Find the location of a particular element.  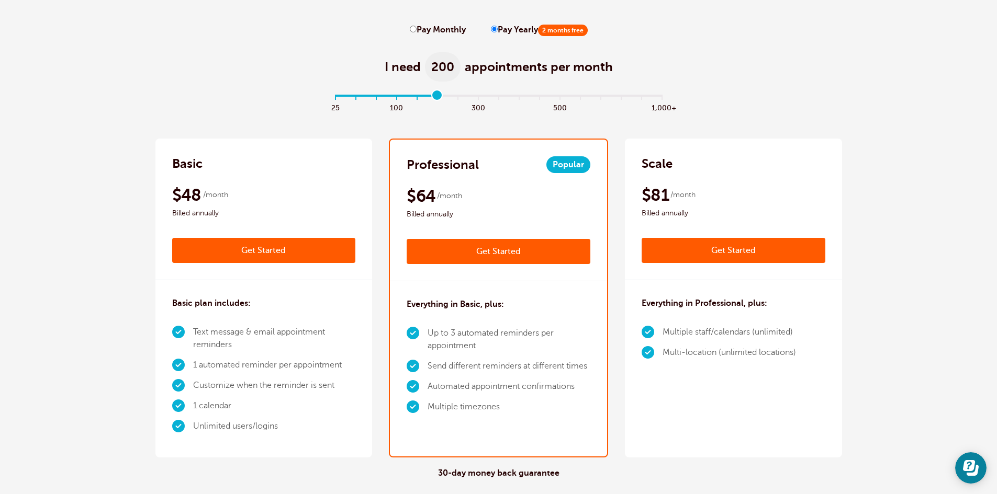

li: Text message & email appointment reminders is located at coordinates (274, 338).